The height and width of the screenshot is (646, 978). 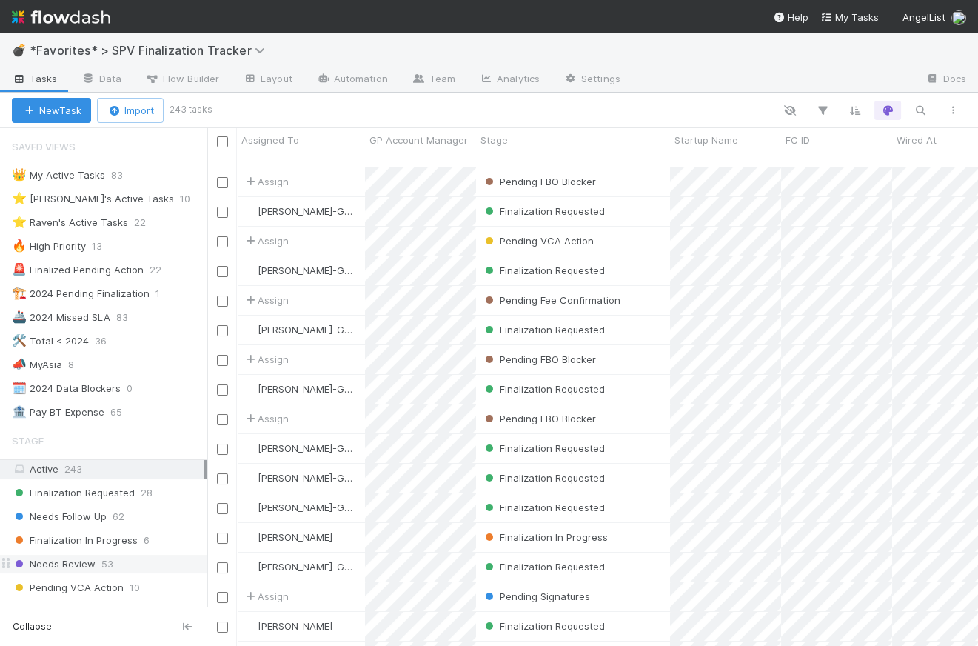 I want to click on span: 83, so click(x=124, y=175).